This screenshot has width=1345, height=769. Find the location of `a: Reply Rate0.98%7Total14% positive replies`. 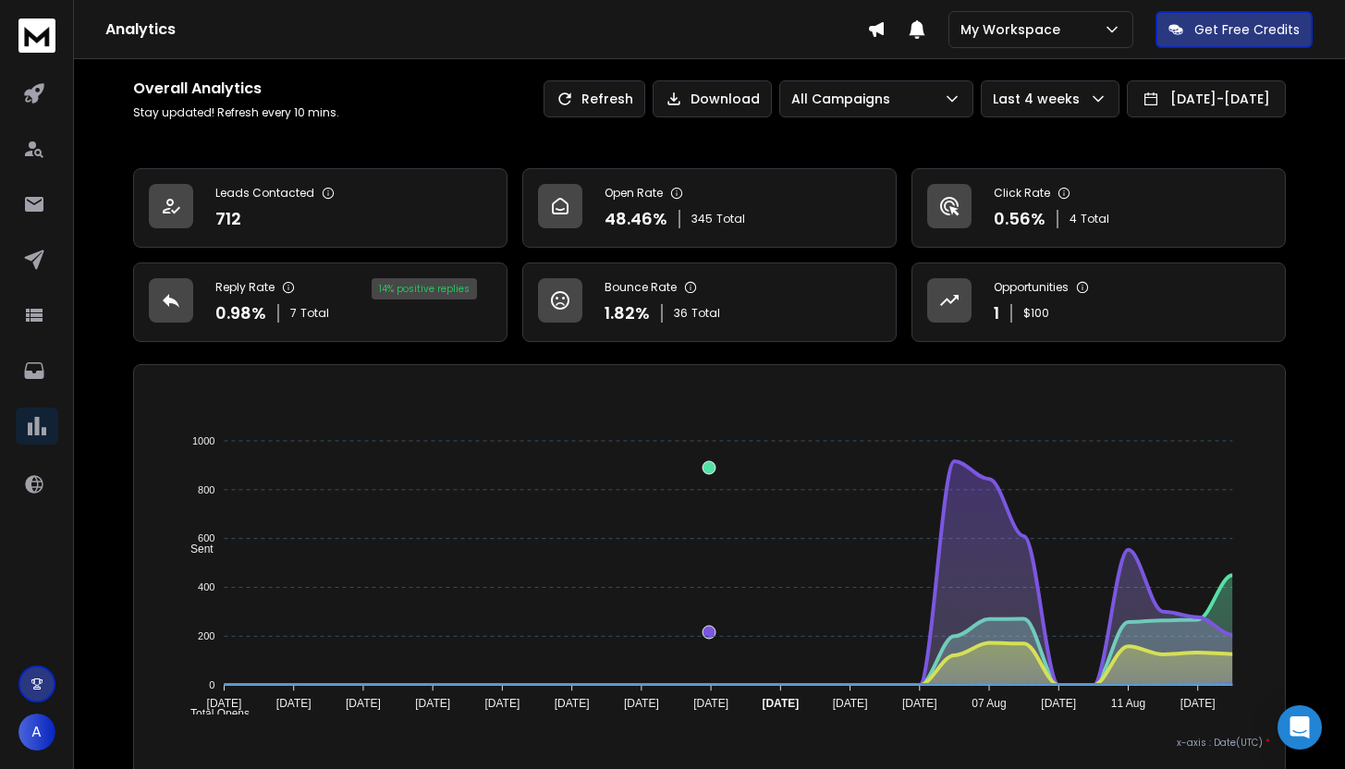

a: Reply Rate0.98%7Total14% positive replies is located at coordinates (320, 302).